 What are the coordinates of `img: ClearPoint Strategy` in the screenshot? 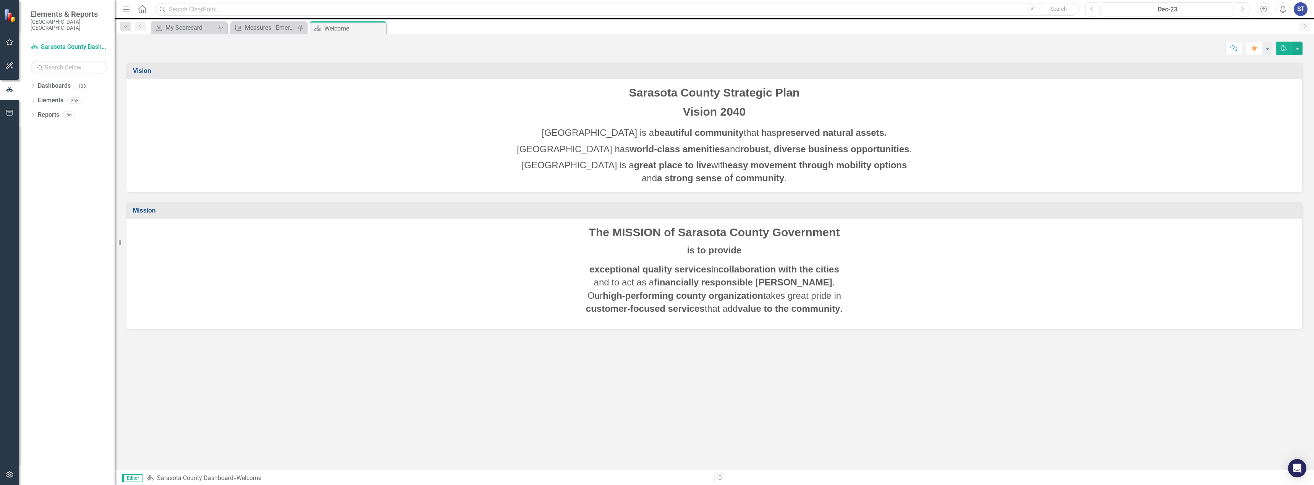 It's located at (10, 15).